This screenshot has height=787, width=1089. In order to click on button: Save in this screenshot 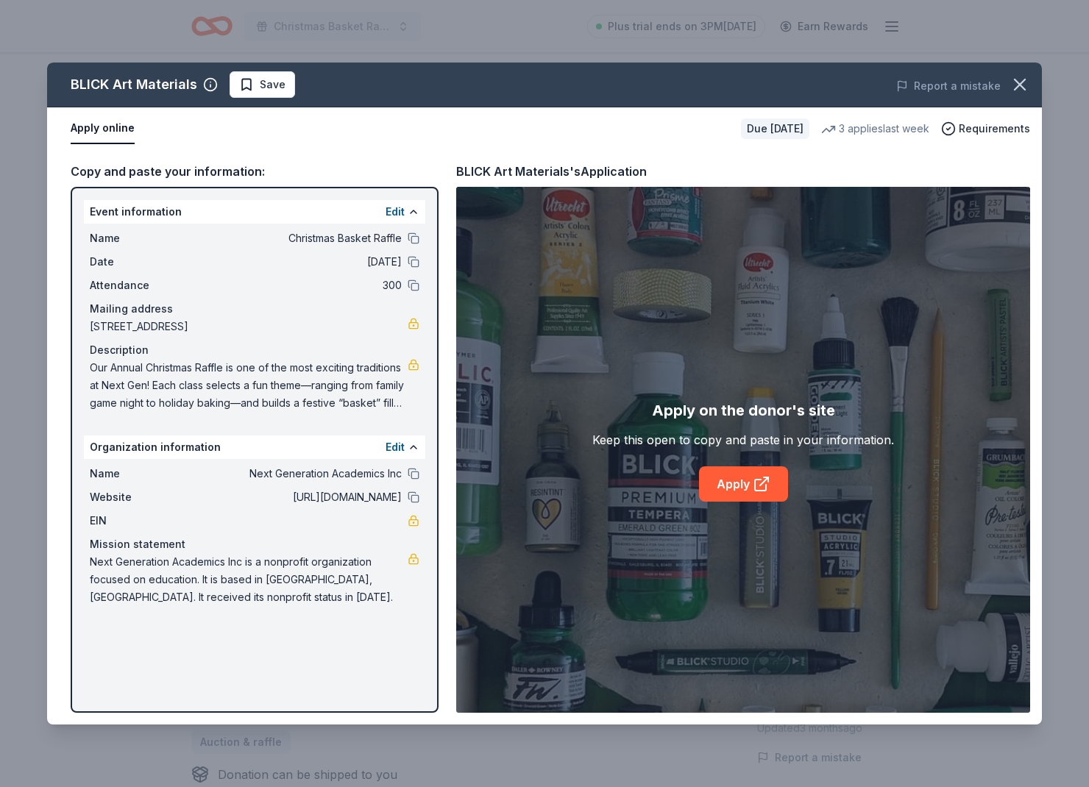, I will do `click(262, 85)`.